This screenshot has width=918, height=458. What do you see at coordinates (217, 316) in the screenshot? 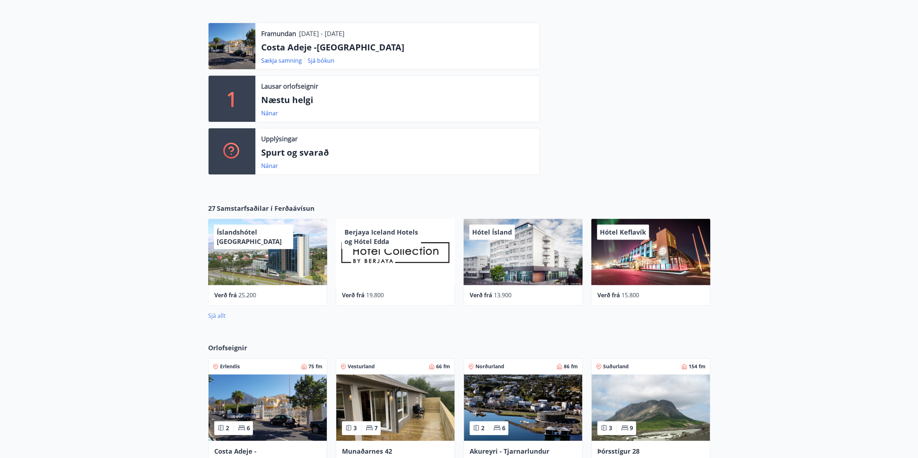
I see `a: Sjá allt` at bounding box center [217, 316].